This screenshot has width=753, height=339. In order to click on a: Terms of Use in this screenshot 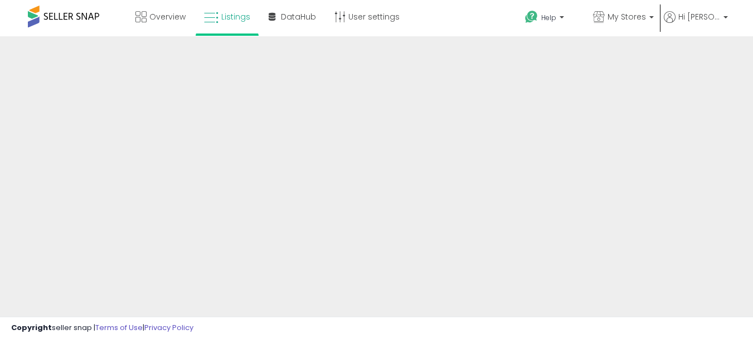, I will do `click(119, 327)`.